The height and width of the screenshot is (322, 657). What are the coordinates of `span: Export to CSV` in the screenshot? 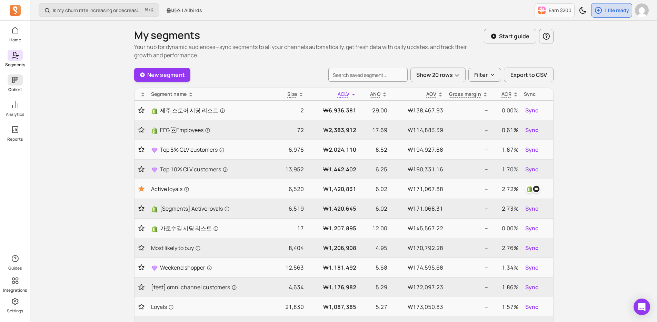 It's located at (529, 75).